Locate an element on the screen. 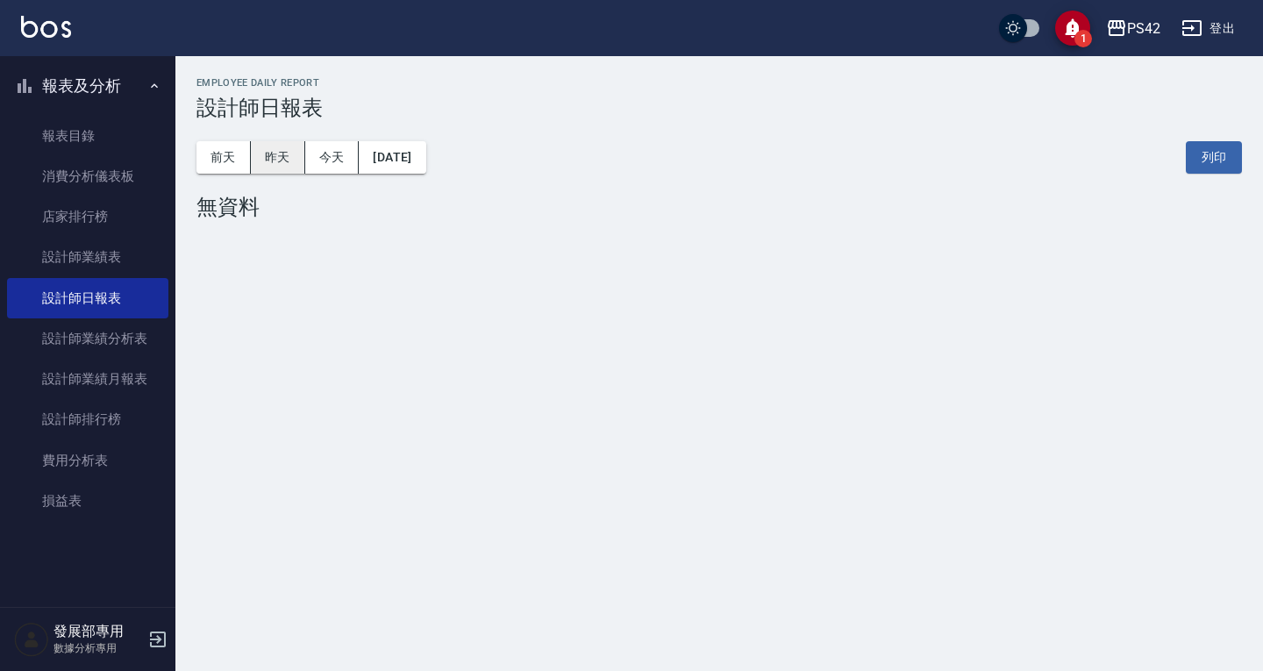 The image size is (1263, 671). a: 消費分析儀表板 is located at coordinates (88, 176).